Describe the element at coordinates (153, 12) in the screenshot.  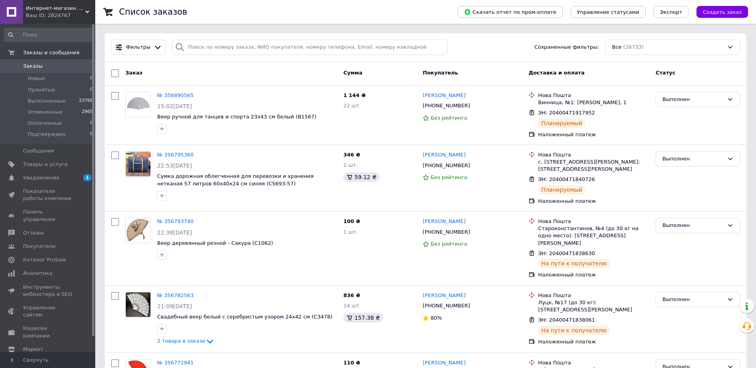
I see `h1: Список заказов` at that location.